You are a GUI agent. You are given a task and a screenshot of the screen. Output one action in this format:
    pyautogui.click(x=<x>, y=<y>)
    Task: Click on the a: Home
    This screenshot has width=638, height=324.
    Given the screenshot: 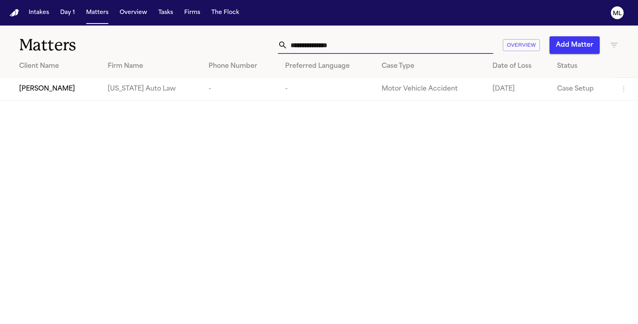 What is the action you would take?
    pyautogui.click(x=14, y=13)
    